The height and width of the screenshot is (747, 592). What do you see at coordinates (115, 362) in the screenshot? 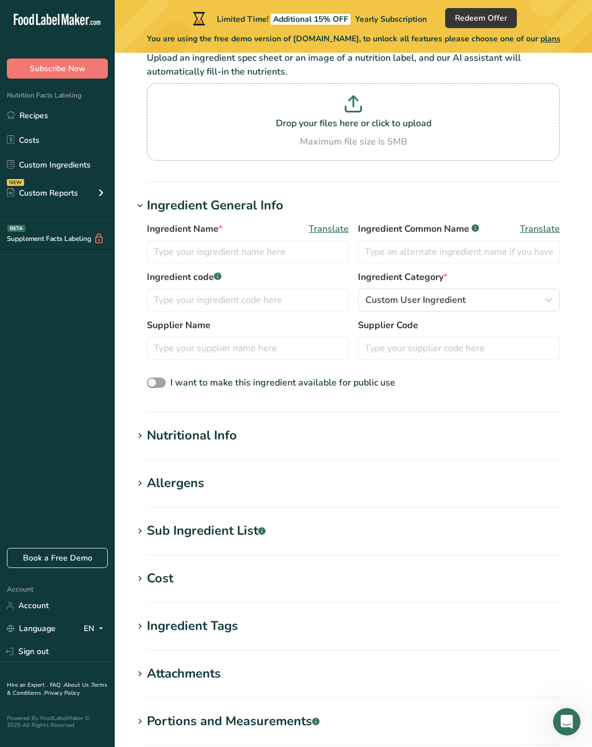
I see `textarea: Message…` at bounding box center [115, 362].